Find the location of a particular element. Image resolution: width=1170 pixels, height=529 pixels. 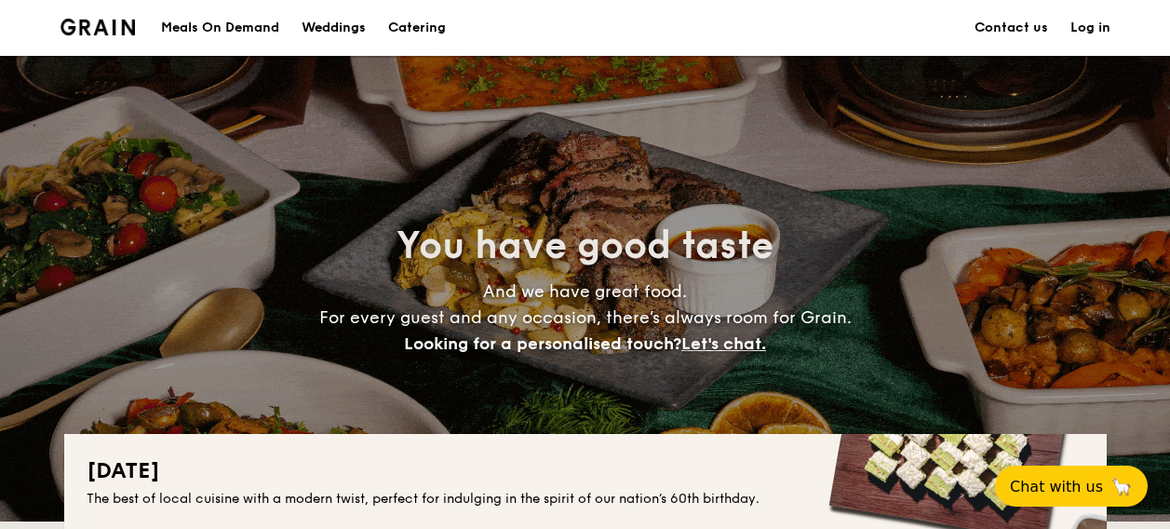

img: Grain is located at coordinates (98, 27).